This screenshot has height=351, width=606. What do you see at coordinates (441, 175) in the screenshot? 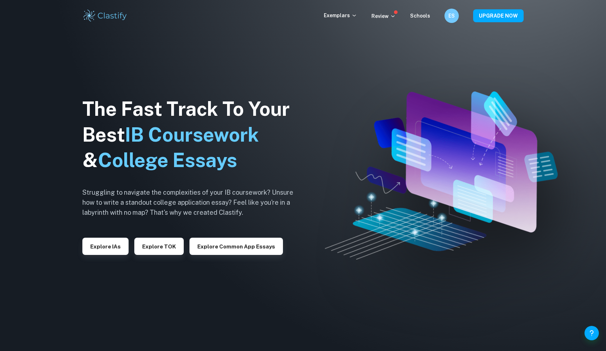
I see `img: Clastify hero` at bounding box center [441, 175].